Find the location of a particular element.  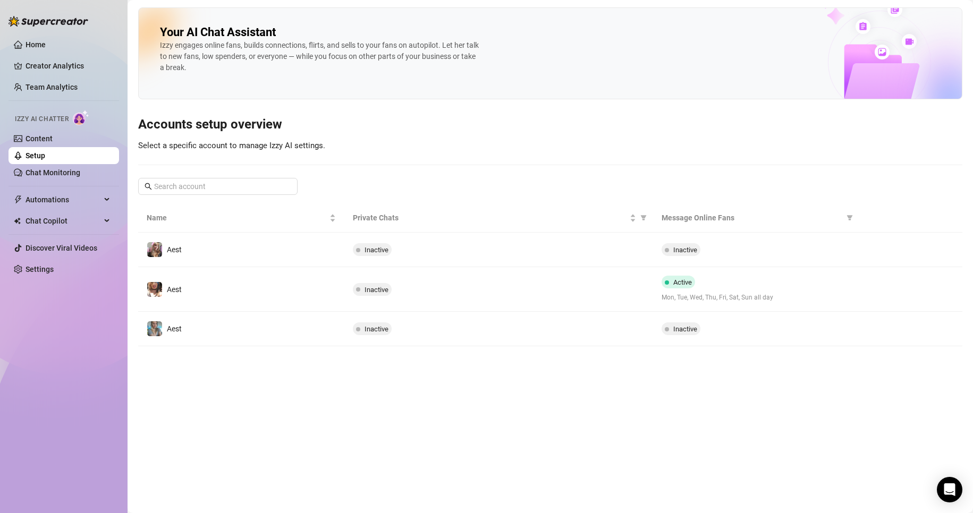

span: Automations is located at coordinates (63, 200).